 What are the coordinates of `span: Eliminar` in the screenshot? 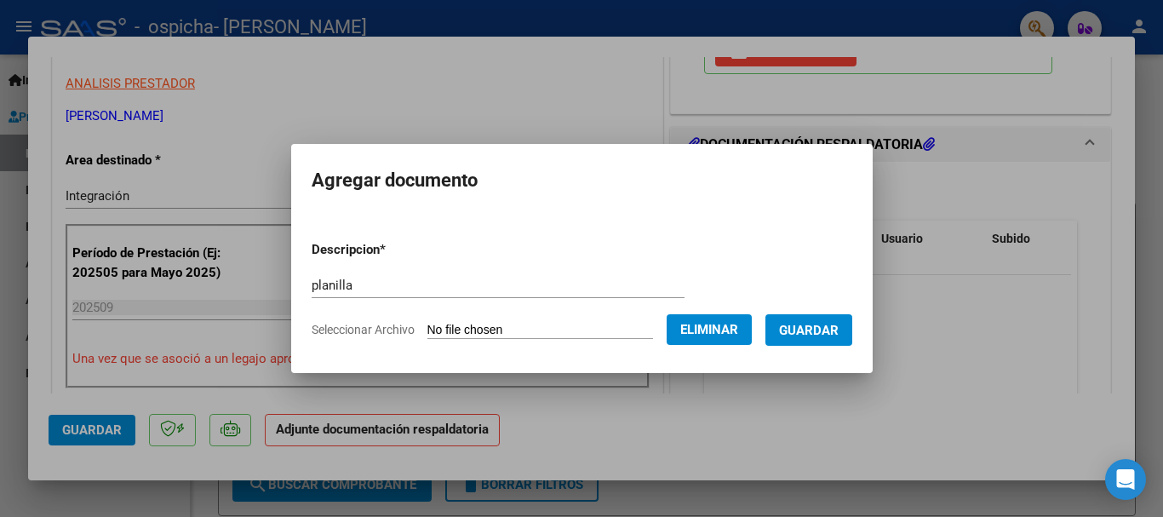 It's located at (709, 330).